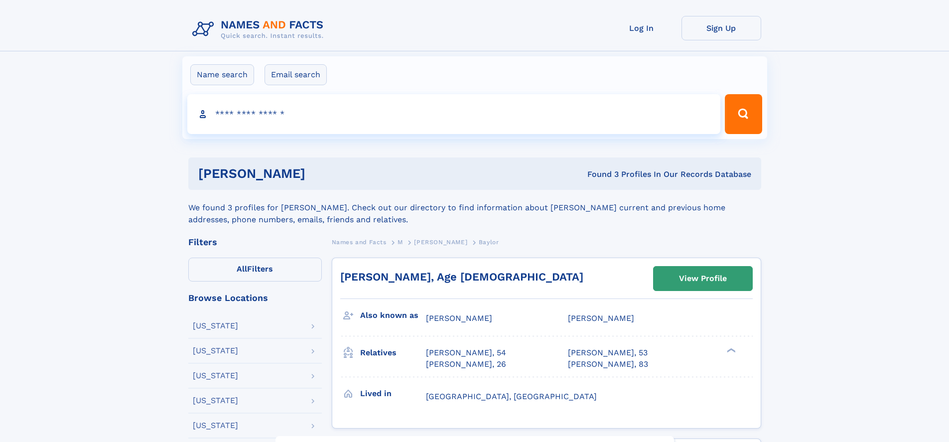  Describe the element at coordinates (393, 353) in the screenshot. I see `h3: Relatives` at that location.